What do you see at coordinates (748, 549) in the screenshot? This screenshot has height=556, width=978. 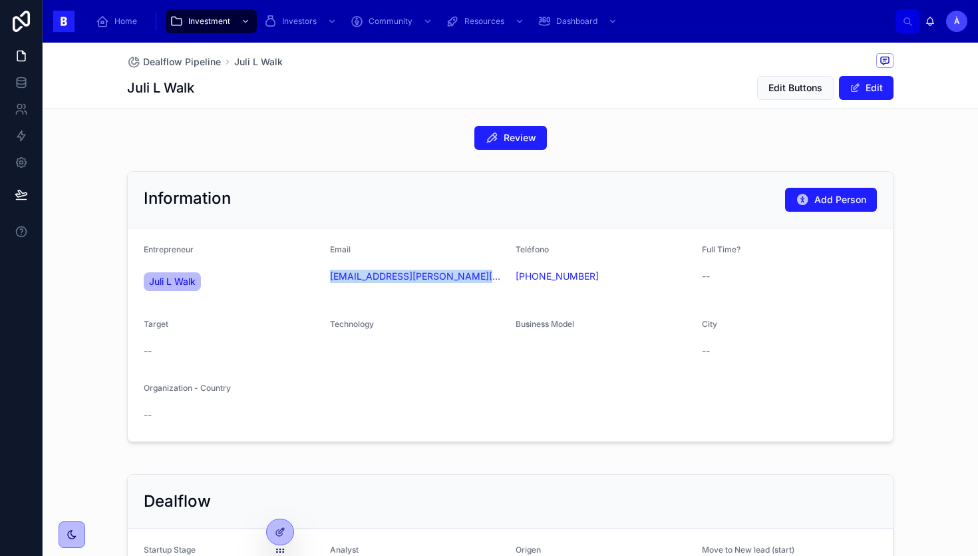 I see `span: Move to New lead (start)` at bounding box center [748, 549].